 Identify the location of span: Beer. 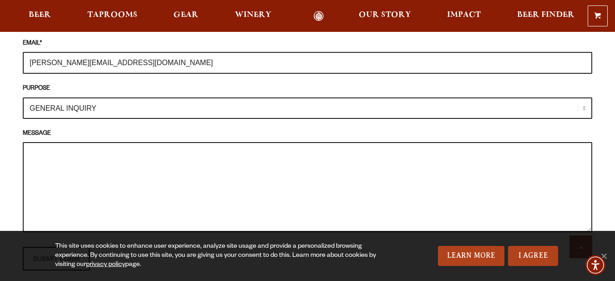
(40, 15).